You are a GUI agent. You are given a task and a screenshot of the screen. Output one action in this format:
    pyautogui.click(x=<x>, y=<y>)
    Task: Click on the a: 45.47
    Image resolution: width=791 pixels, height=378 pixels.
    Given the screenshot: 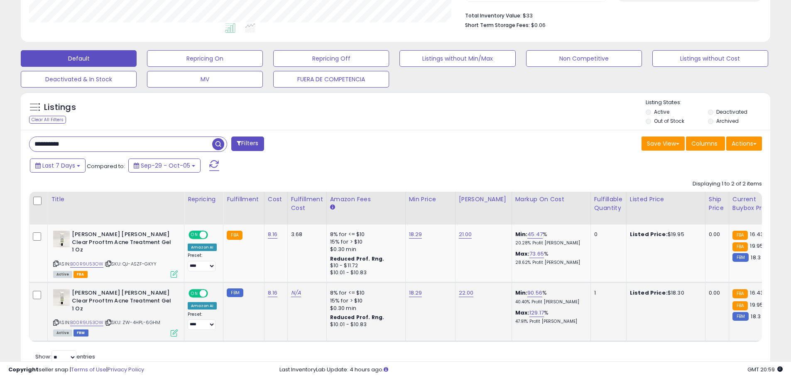 What is the action you would take?
    pyautogui.click(x=535, y=235)
    